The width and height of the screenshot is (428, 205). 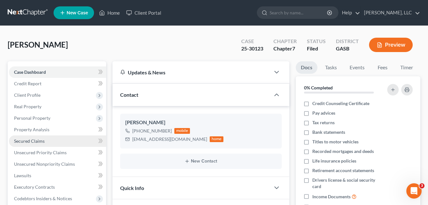 I want to click on span: Client Profile, so click(x=27, y=95).